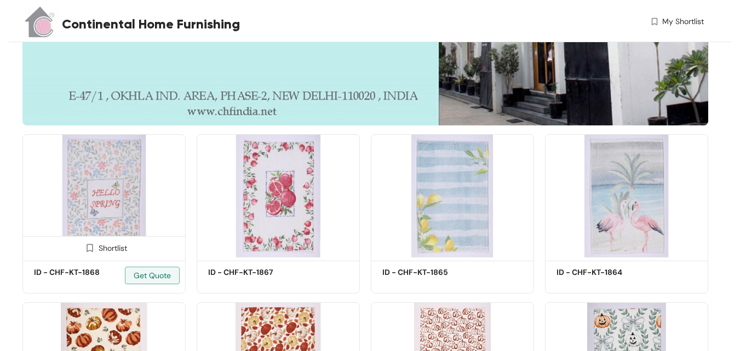  Describe the element at coordinates (452, 196) in the screenshot. I see `img: 42156af2-c4ef-4750-8ae4-4984ff07f06e` at that location.